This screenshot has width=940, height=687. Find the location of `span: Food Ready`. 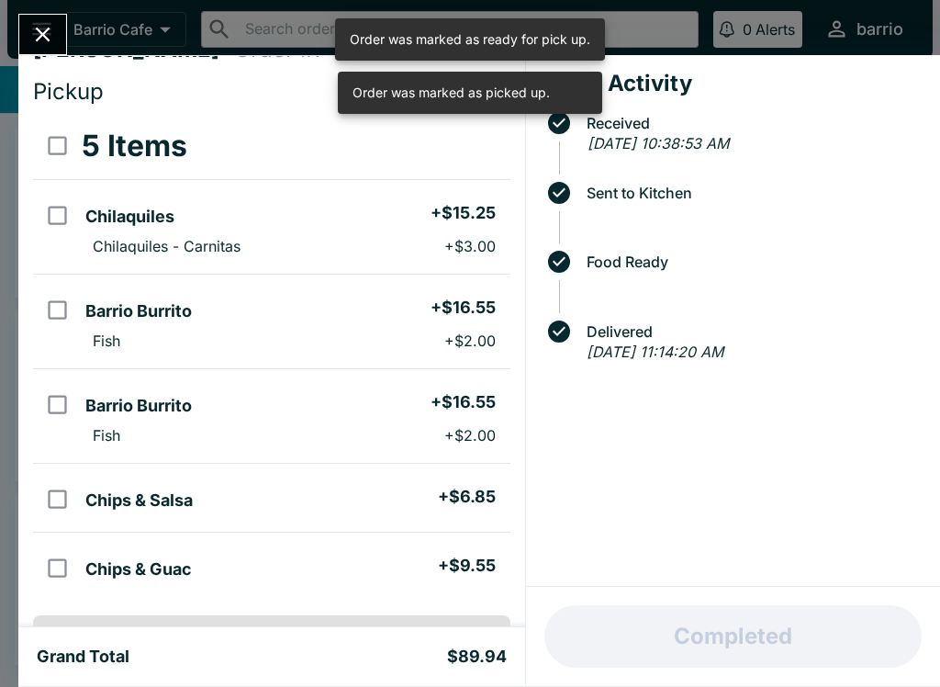

span: Food Ready is located at coordinates (751, 262).